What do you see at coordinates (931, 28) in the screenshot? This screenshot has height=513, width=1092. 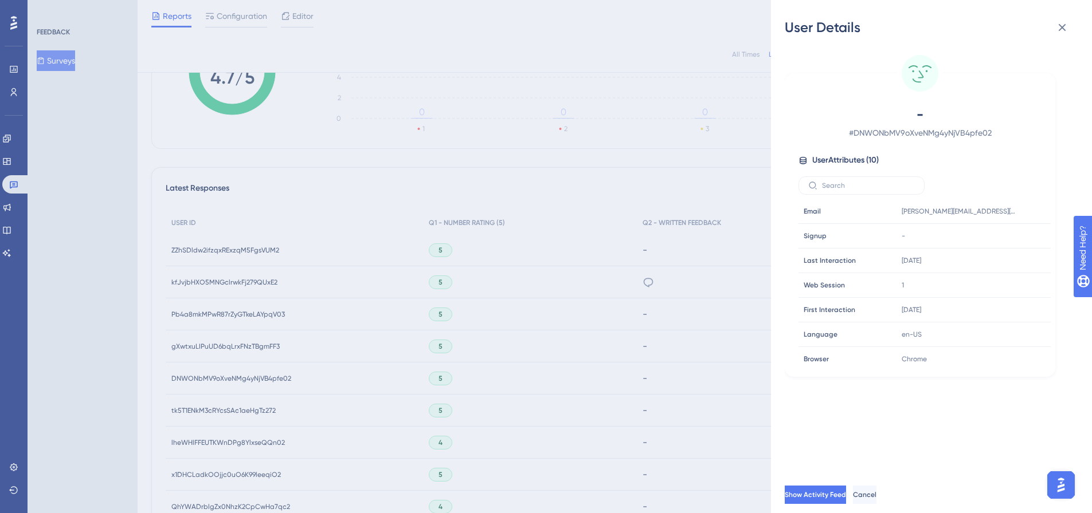 I see `div: User Details` at bounding box center [931, 28].